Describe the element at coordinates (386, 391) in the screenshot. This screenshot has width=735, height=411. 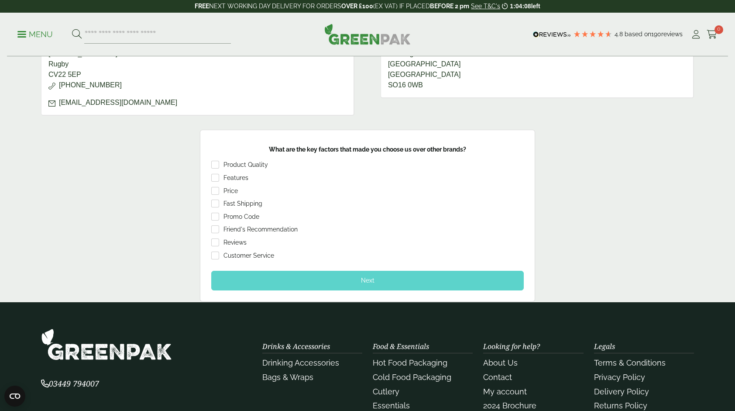
I see `a: Cutlery` at that location.